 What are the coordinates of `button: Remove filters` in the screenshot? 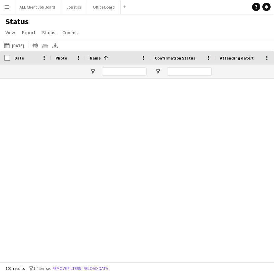 It's located at (66, 269).